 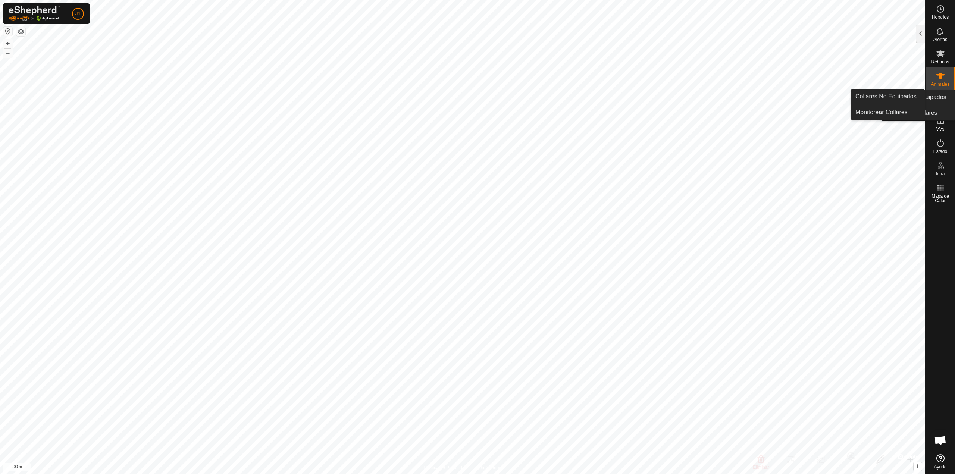 What do you see at coordinates (888, 112) in the screenshot?
I see `li: Monitorear Collares` at bounding box center [888, 112].